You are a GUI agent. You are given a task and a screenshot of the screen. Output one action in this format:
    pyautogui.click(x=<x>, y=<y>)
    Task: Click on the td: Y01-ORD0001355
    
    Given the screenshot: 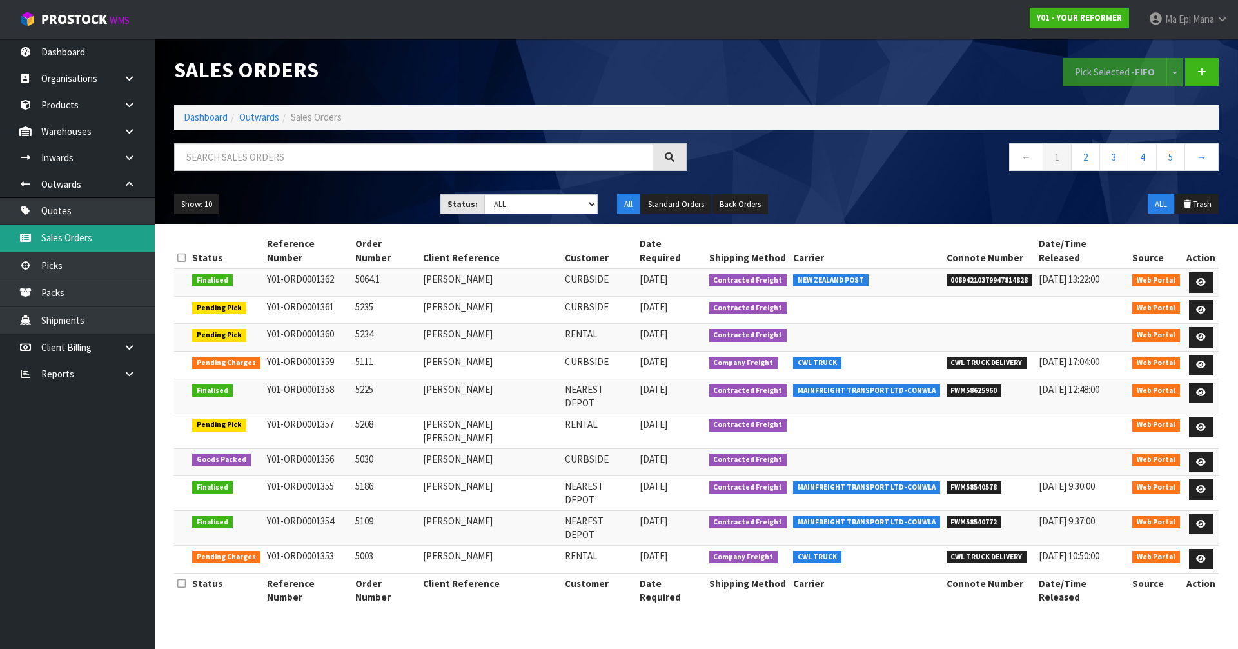 What is the action you would take?
    pyautogui.click(x=308, y=493)
    